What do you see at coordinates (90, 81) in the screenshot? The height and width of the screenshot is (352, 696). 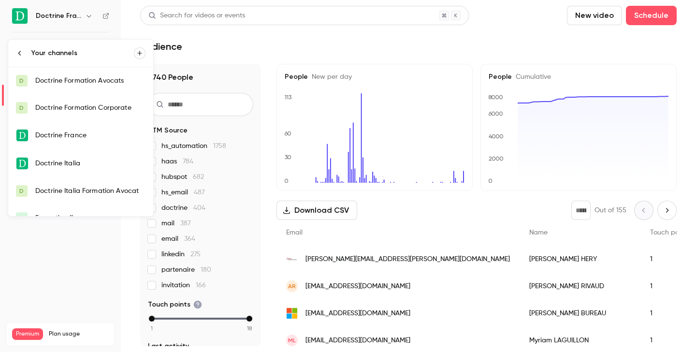 I see `div: Doctrine Formation Avocats` at bounding box center [90, 81].